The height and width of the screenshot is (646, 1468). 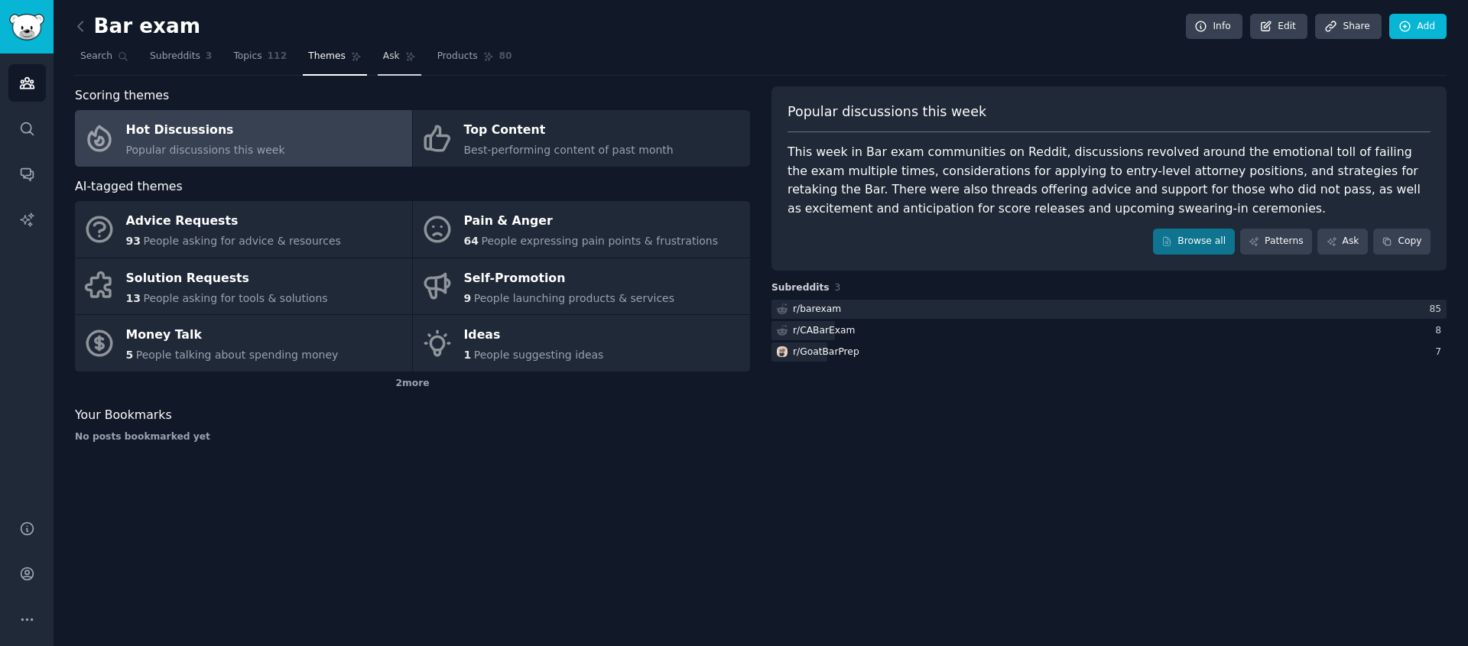 What do you see at coordinates (581, 138) in the screenshot?
I see `a: Top ContentBest-performing content of past month` at bounding box center [581, 138].